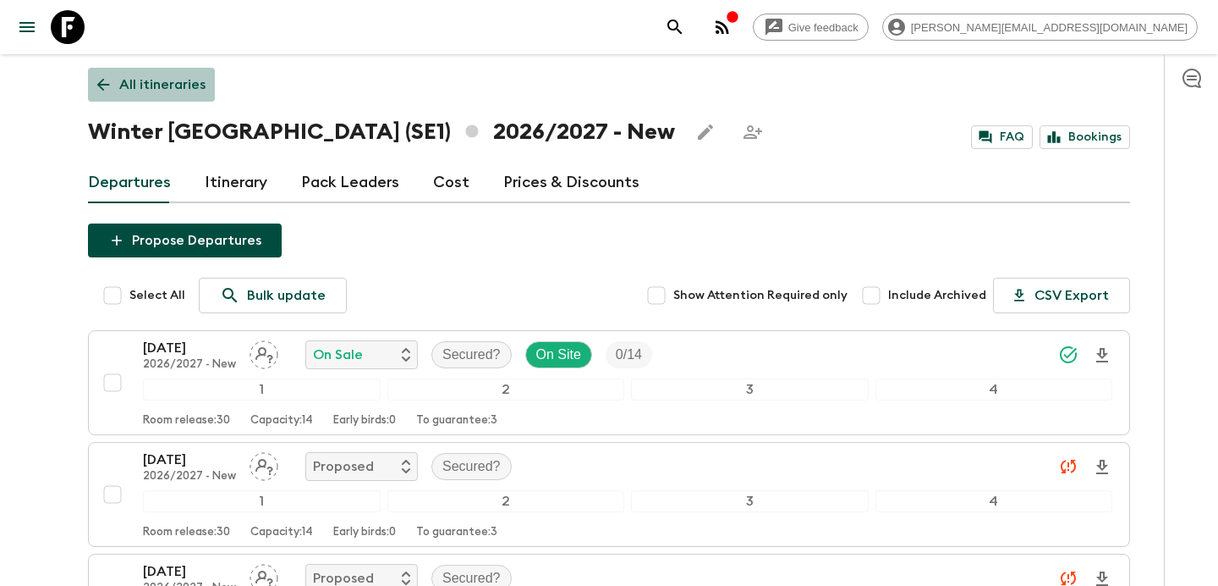 This screenshot has height=586, width=1218. I want to click on a: Bulk update, so click(272, 295).